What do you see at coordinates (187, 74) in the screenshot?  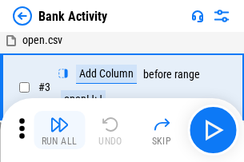 I see `div: range` at bounding box center [187, 74].